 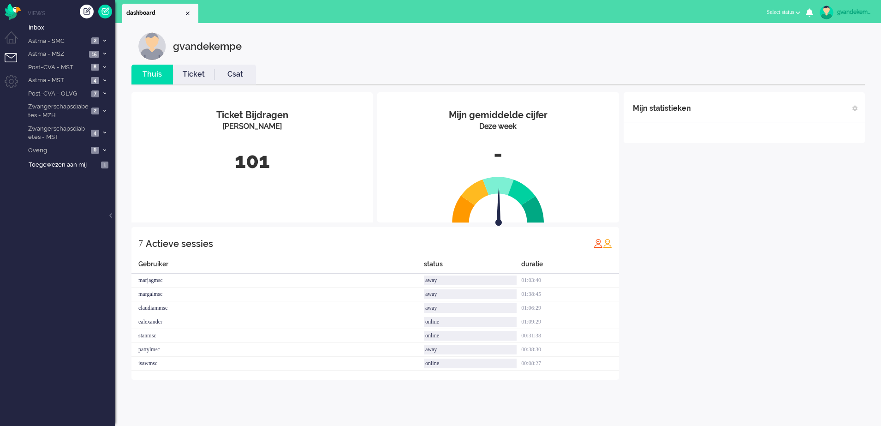 What do you see at coordinates (95, 94) in the screenshot?
I see `span: 7` at bounding box center [95, 94].